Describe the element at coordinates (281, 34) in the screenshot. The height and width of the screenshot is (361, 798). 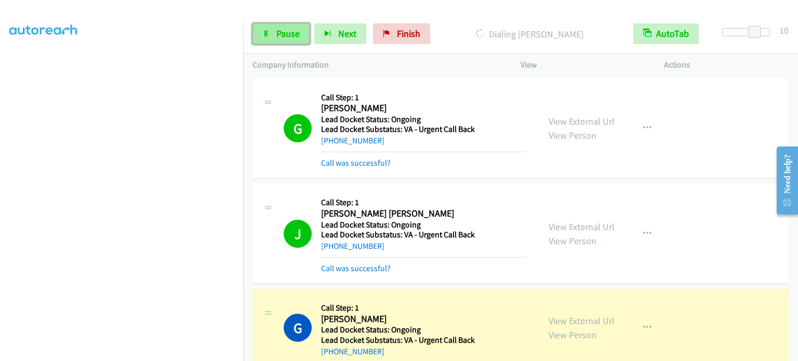
I see `a: Pause` at that location.